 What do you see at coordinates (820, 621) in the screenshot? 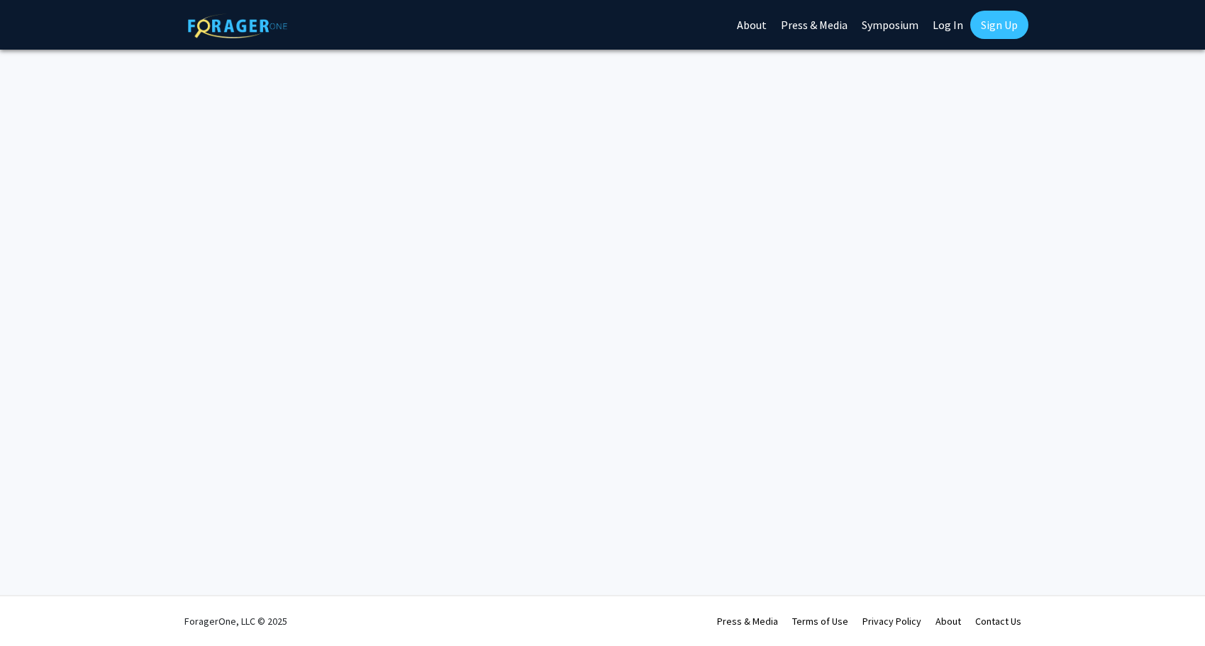
I see `a: Terms of Use` at bounding box center [820, 621].